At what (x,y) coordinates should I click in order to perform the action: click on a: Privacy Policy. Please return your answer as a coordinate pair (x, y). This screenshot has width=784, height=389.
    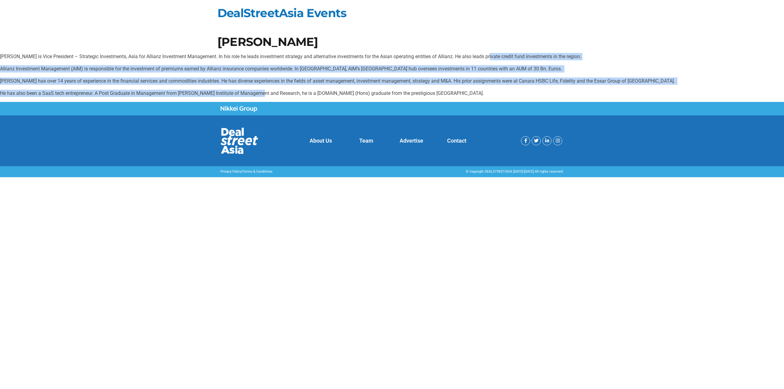
    Looking at the image, I should click on (231, 171).